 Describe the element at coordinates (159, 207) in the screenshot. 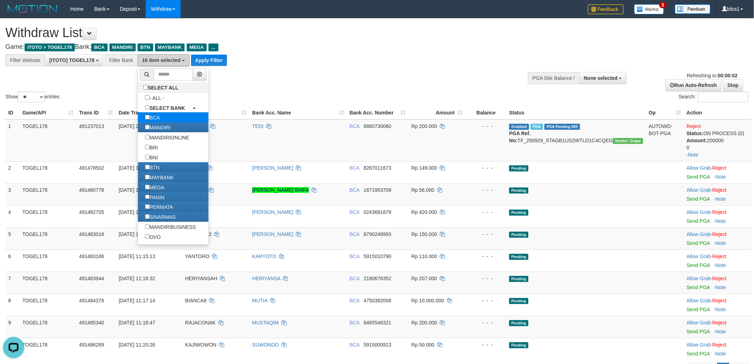

I see `label: PERMATA` at that location.